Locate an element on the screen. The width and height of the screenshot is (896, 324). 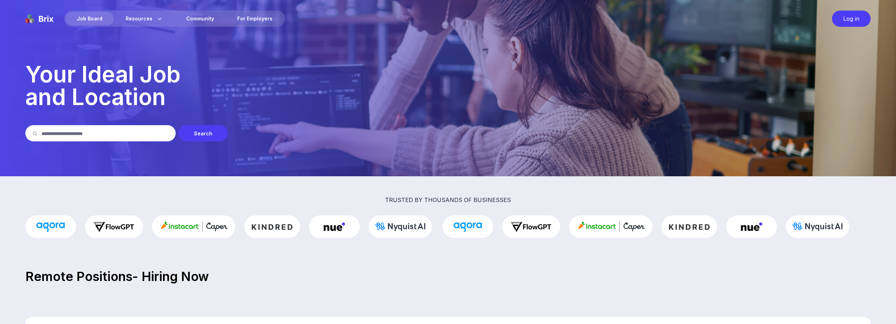
a: Community is located at coordinates (200, 19).